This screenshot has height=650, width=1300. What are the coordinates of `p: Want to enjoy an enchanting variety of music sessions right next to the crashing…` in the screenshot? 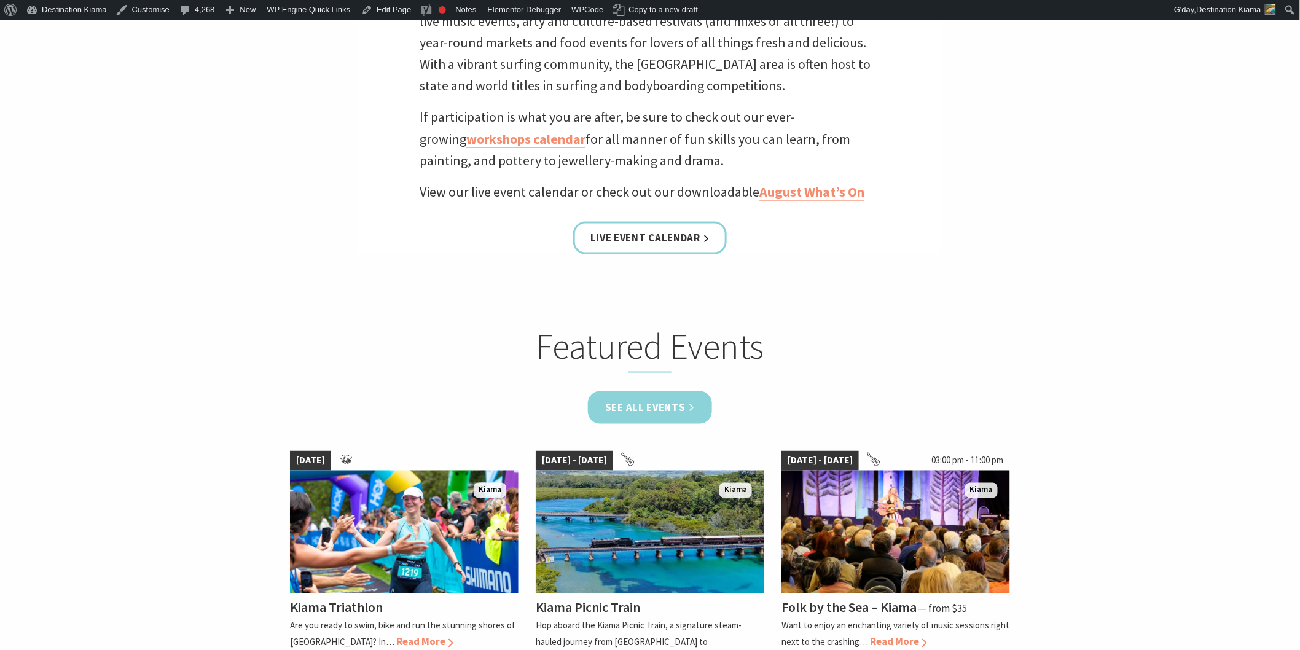 It's located at (896, 634).